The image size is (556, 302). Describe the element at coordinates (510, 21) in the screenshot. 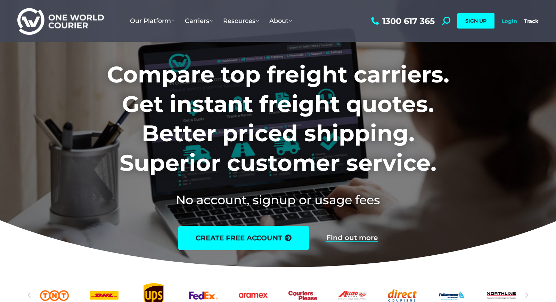

I see `a: Login` at that location.